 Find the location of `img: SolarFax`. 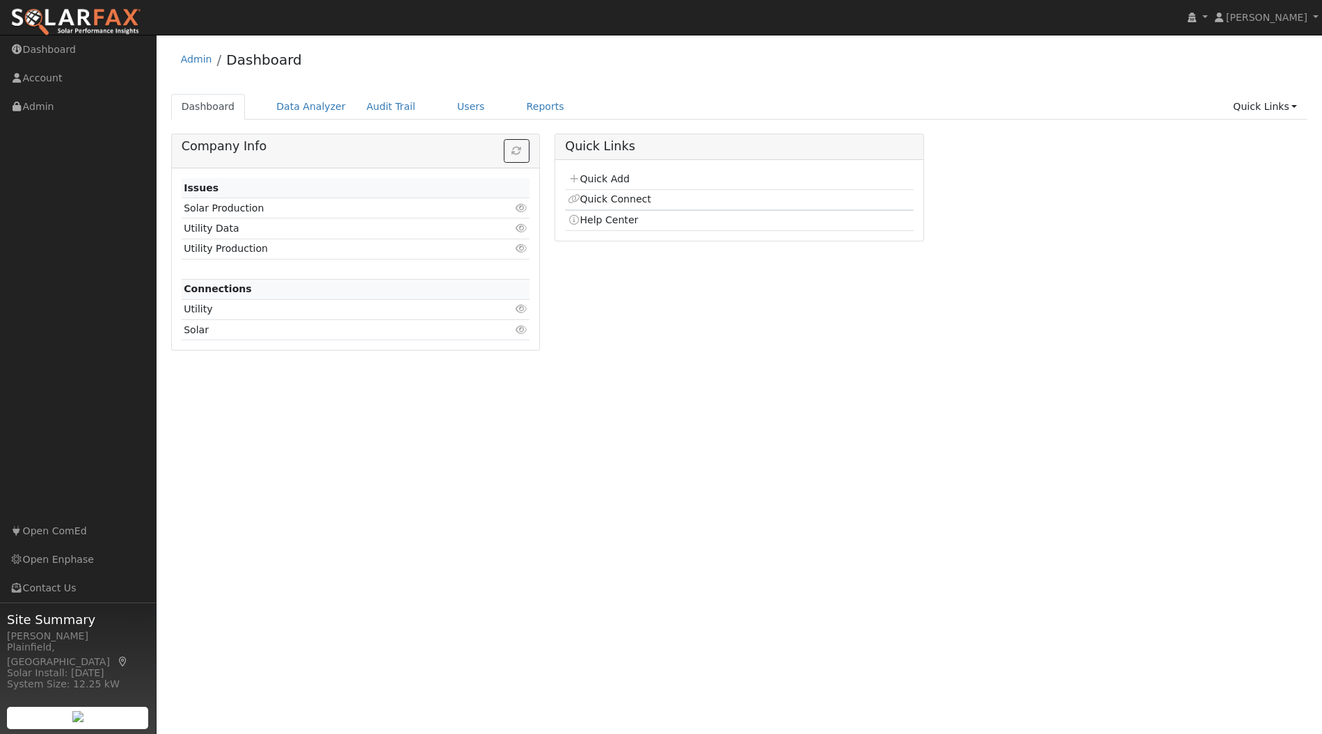

img: SolarFax is located at coordinates (76, 22).